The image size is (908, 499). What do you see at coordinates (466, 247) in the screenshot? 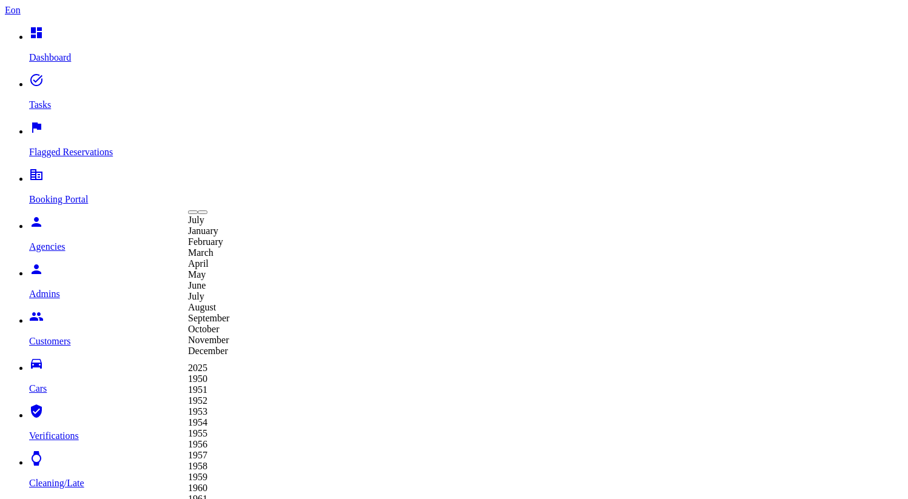
I see `p: Agencies` at bounding box center [466, 247].